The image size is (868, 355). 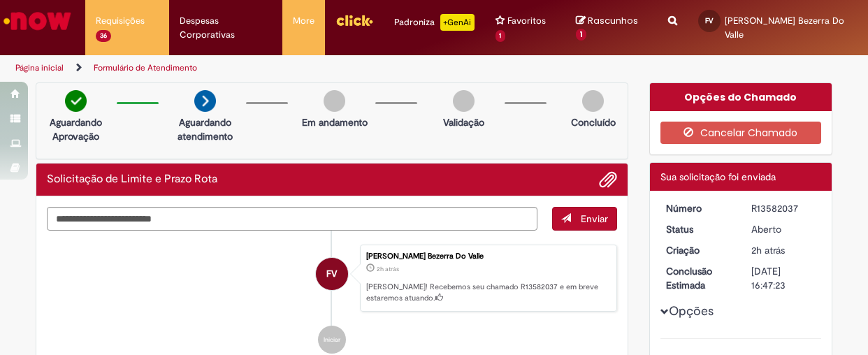 What do you see at coordinates (594, 122) in the screenshot?
I see `p: Concluído` at bounding box center [594, 122].